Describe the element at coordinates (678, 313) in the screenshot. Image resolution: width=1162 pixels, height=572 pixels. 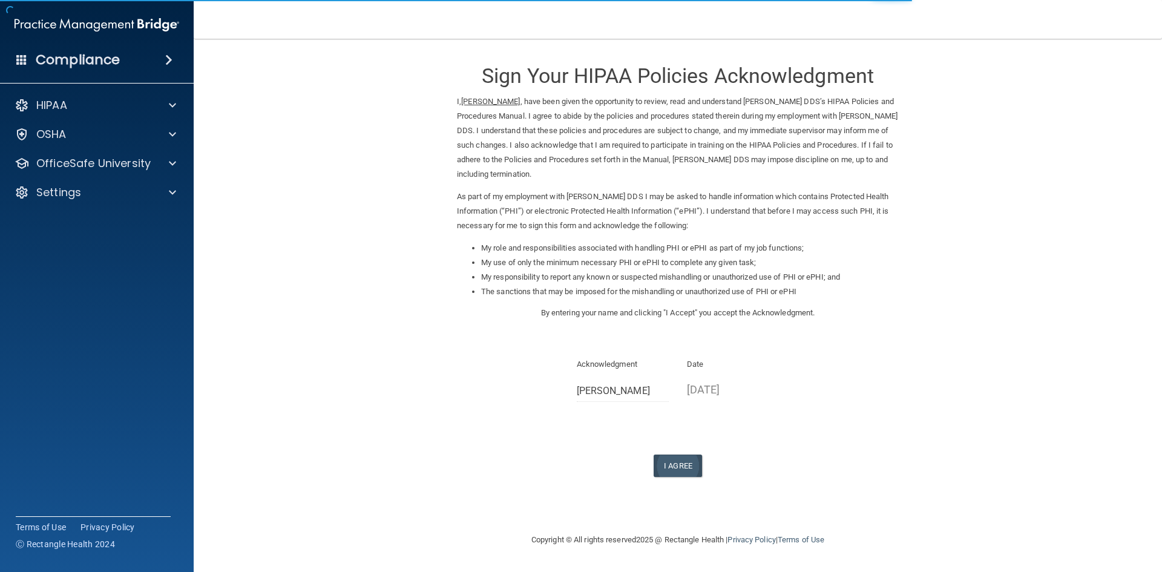
I see `p: By entering your name and clicking "I Accept" you accept the Acknowledgment.` at that location.